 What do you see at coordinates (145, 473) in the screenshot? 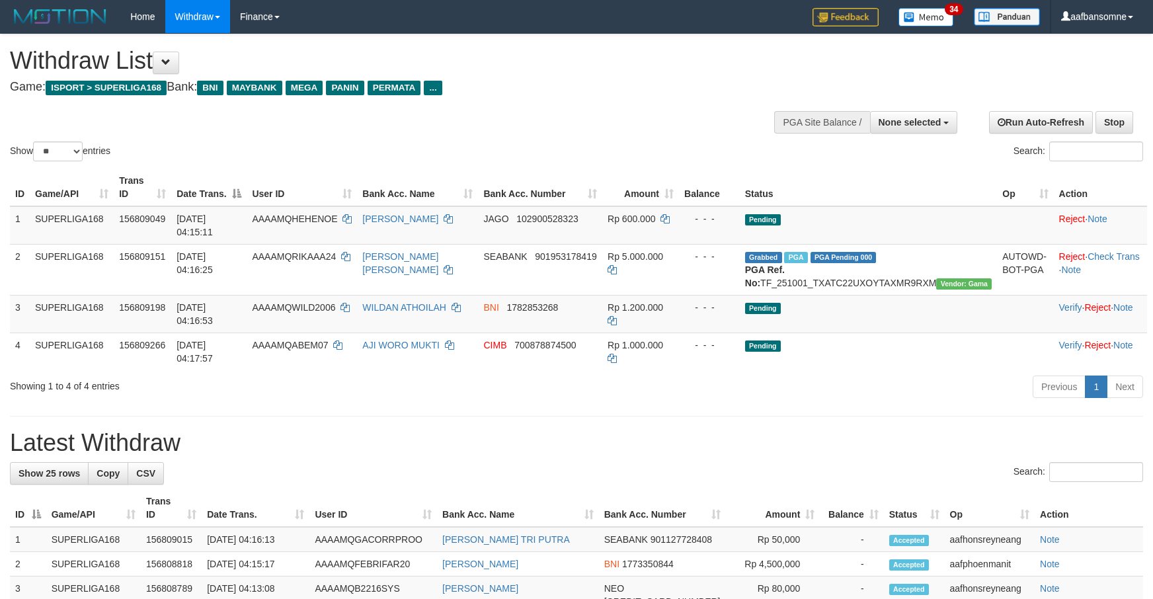
I see `a: CSV` at bounding box center [145, 473].